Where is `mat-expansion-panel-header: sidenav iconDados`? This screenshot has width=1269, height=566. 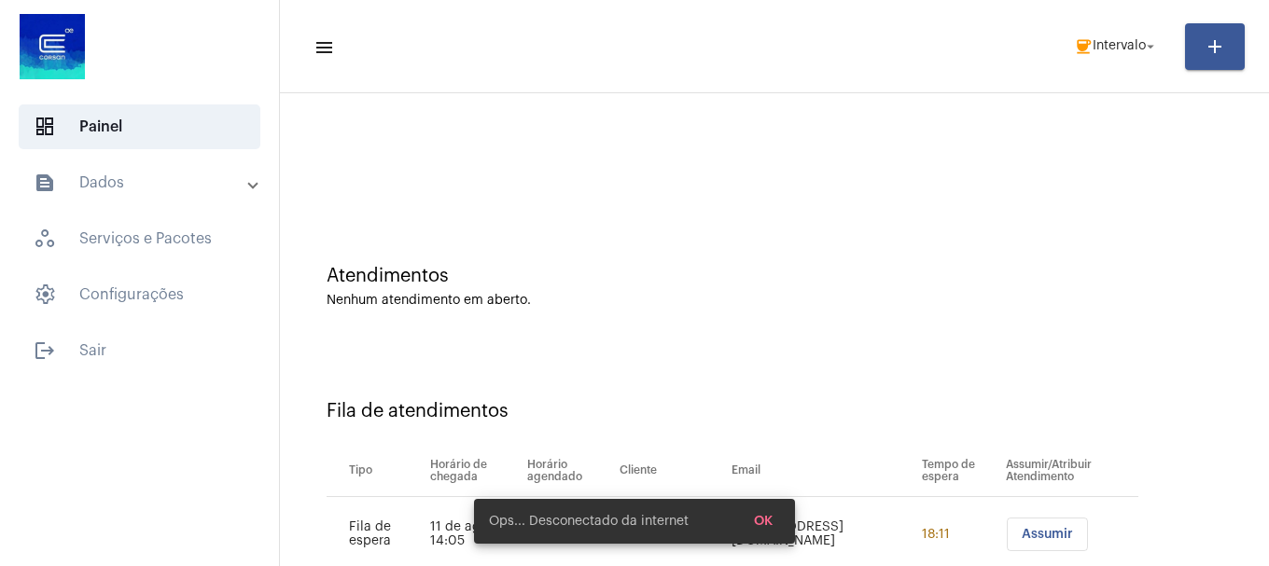 mat-expansion-panel-header: sidenav iconDados is located at coordinates (145, 183).